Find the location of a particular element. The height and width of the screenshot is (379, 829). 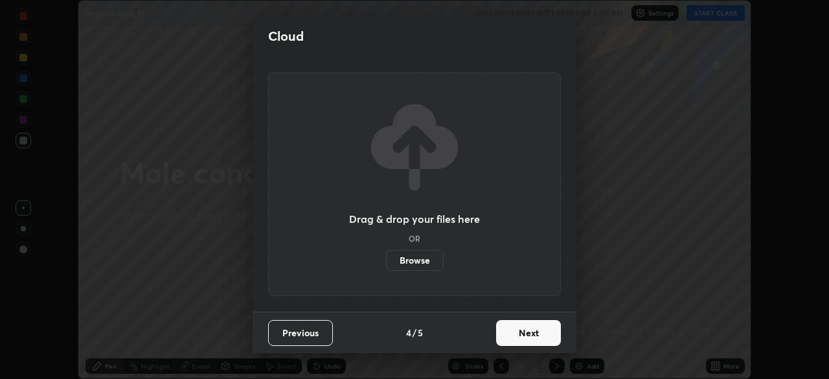

h4: 5 is located at coordinates (420, 332).